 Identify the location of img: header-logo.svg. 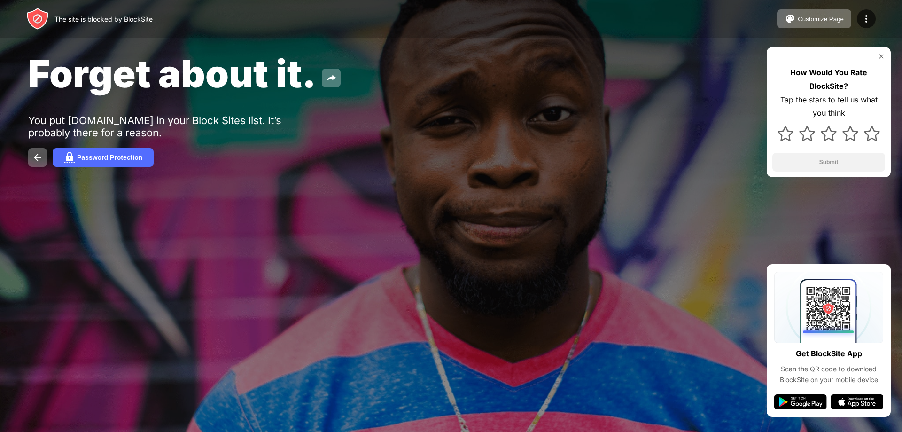
(38, 19).